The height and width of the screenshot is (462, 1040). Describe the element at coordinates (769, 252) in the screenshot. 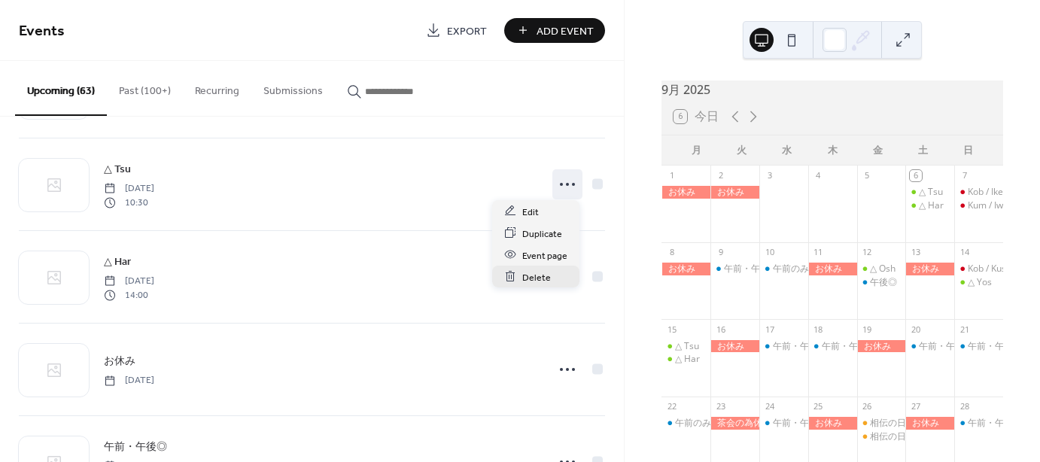

I see `div: 10` at that location.